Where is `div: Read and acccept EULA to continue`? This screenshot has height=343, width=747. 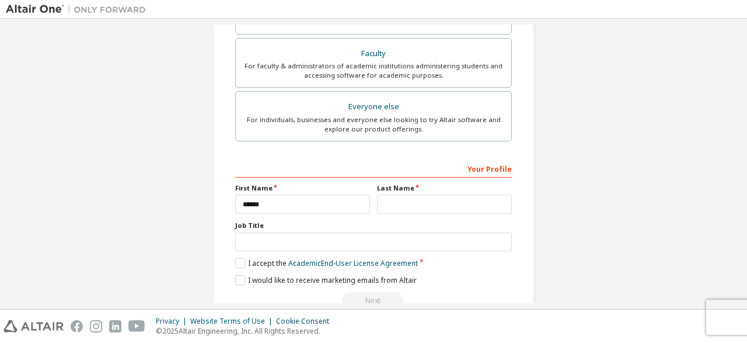 div: Read and acccept EULA to continue is located at coordinates (374, 301).